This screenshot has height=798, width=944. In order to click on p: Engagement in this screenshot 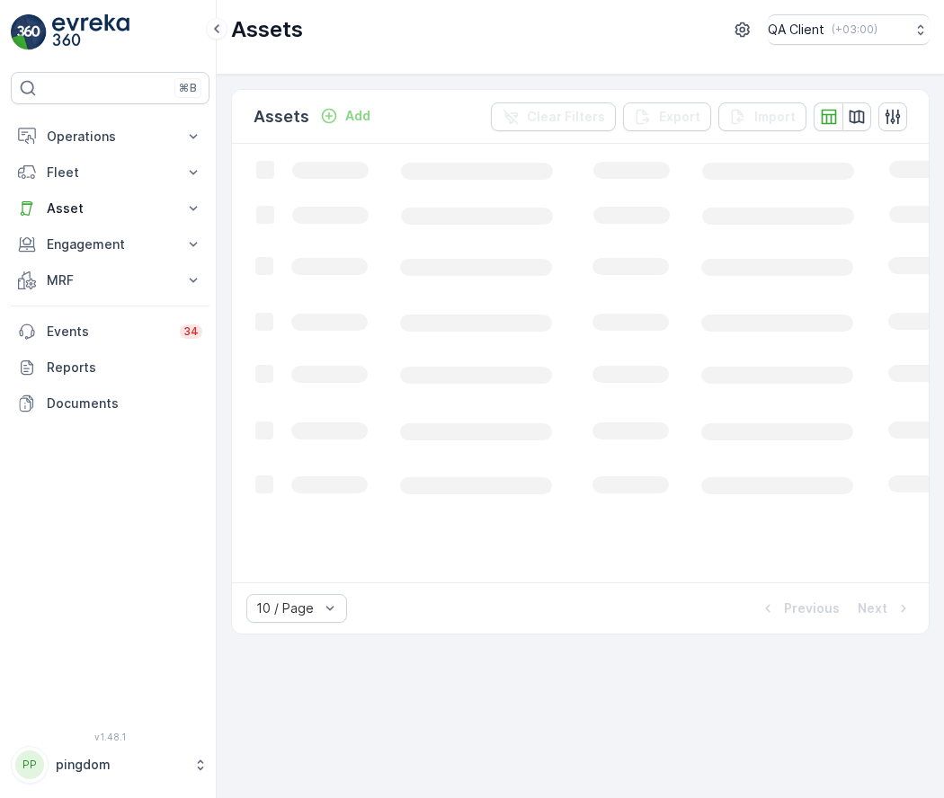, I will do `click(110, 245)`.